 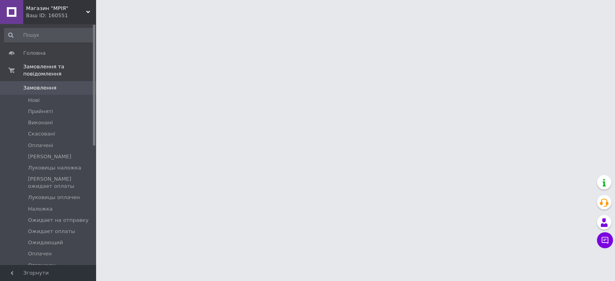 What do you see at coordinates (54, 168) in the screenshot?
I see `span: Луковицы наложка` at bounding box center [54, 168].